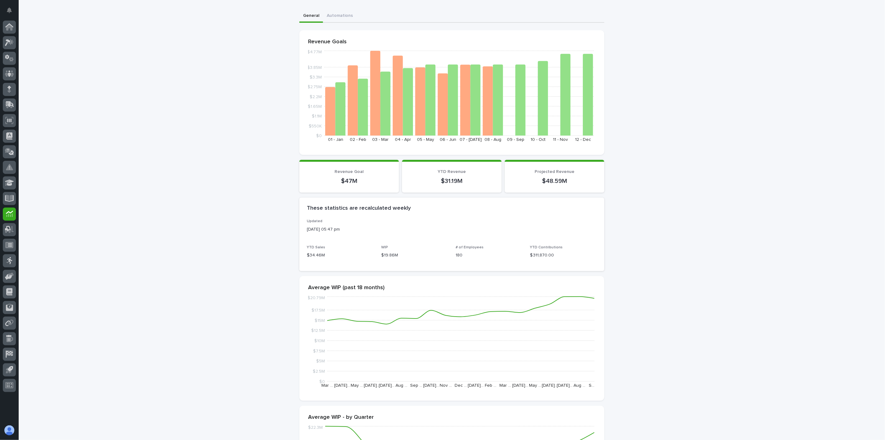 This screenshot has width=885, height=440. I want to click on tspan: $2.5M, so click(319, 371).